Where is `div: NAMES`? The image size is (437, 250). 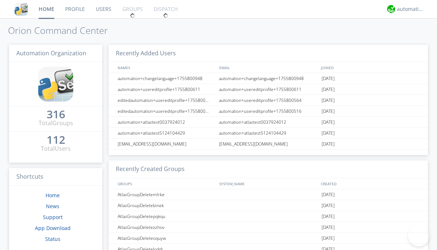
div: NAMES is located at coordinates (166, 67).